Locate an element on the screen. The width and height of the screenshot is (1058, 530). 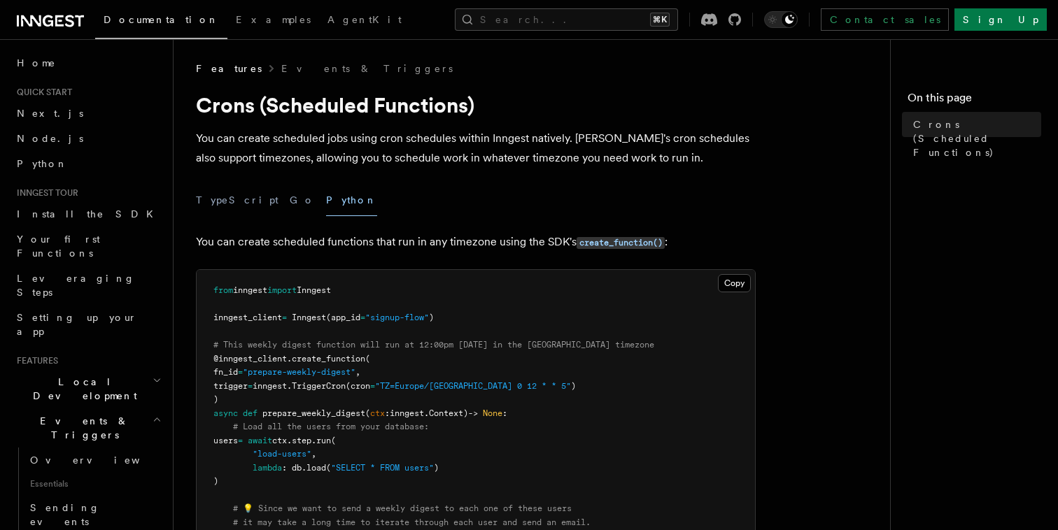
span: Next.js is located at coordinates (50, 113).